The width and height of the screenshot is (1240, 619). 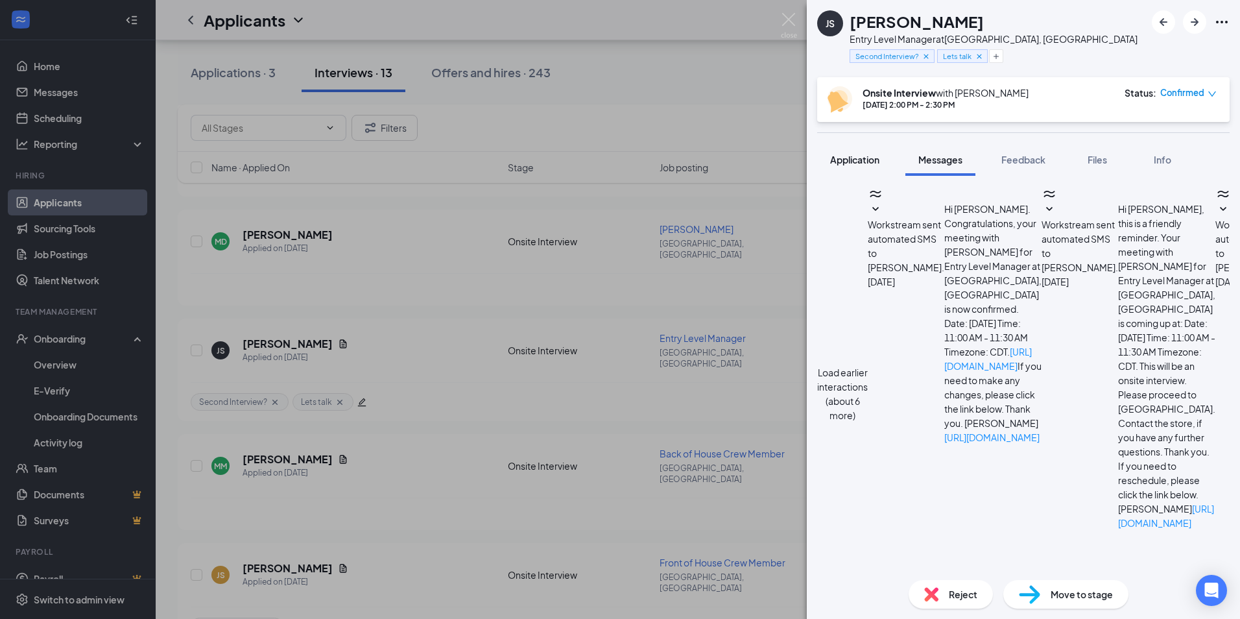 What do you see at coordinates (1140, 93) in the screenshot?
I see `div: Status :` at bounding box center [1140, 93].